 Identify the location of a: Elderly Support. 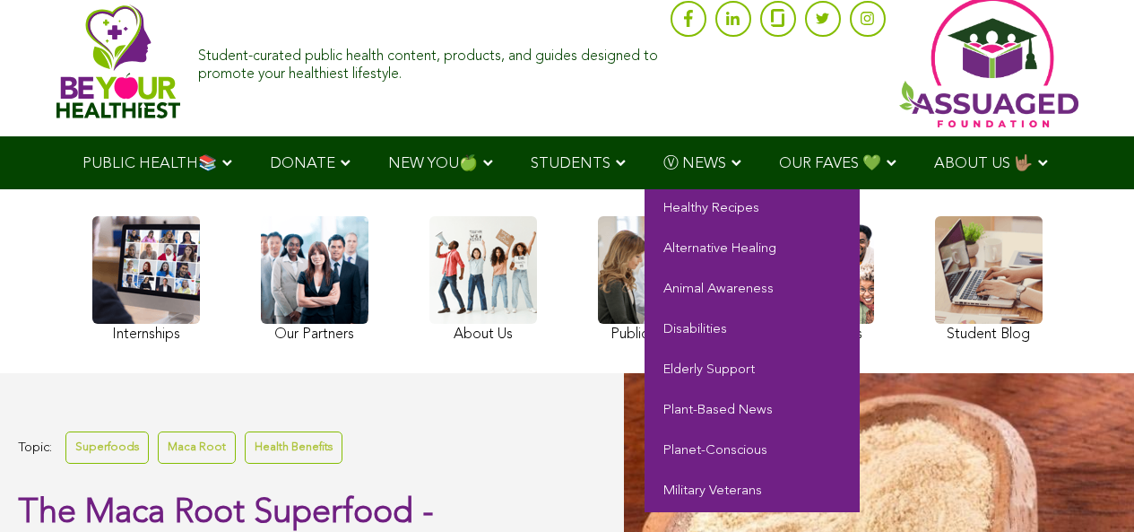
(752, 370).